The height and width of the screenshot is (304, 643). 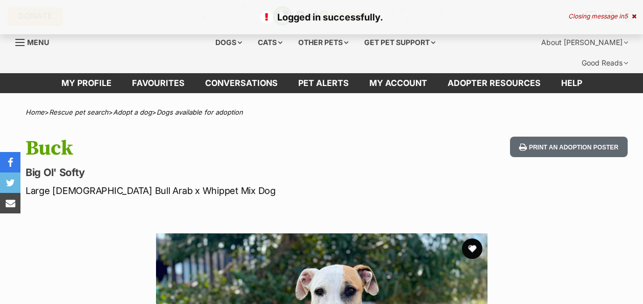 What do you see at coordinates (158, 83) in the screenshot?
I see `a: Favourites` at bounding box center [158, 83].